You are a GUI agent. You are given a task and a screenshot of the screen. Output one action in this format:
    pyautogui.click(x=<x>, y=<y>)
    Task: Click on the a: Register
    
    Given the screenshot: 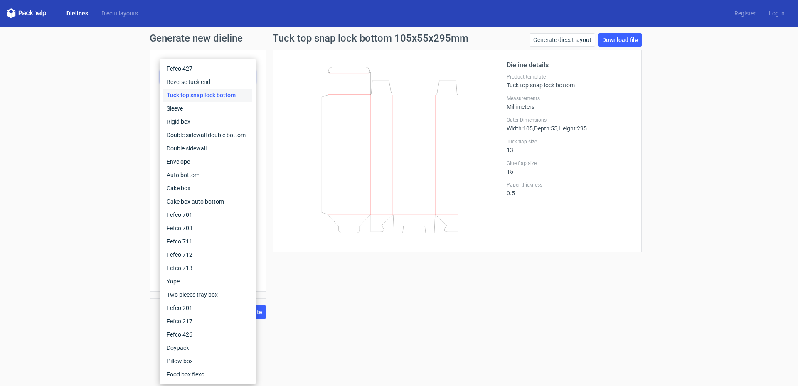 What is the action you would take?
    pyautogui.click(x=745, y=13)
    